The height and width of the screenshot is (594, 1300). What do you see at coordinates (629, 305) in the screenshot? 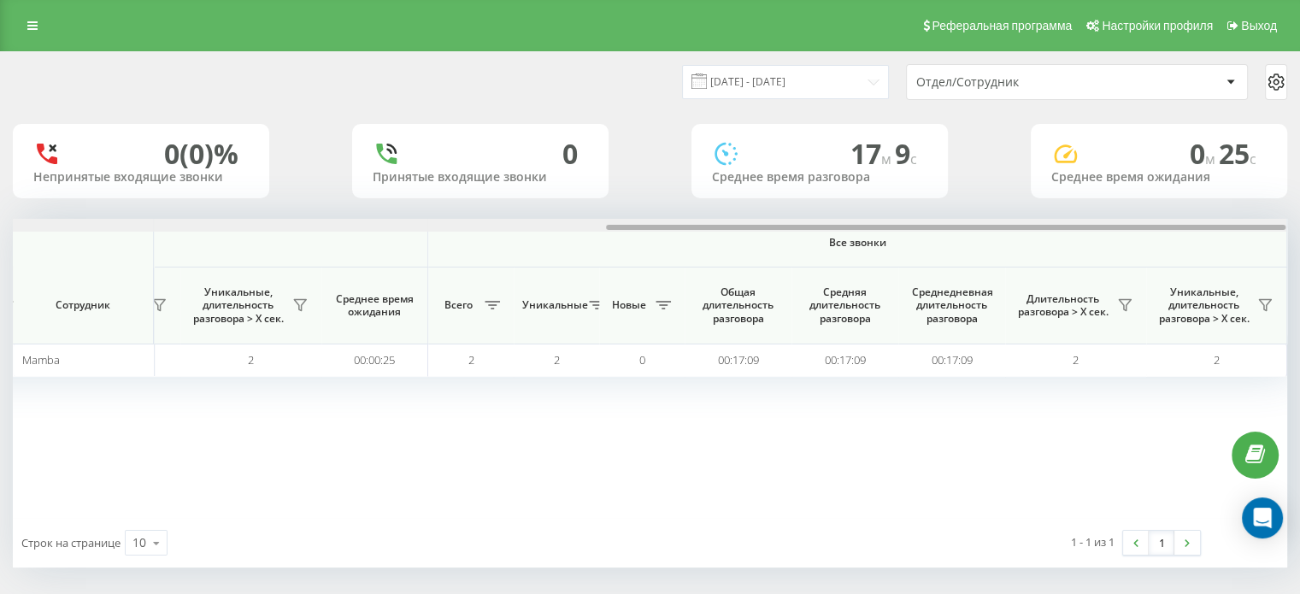
I see `span: Новые` at bounding box center [629, 305].